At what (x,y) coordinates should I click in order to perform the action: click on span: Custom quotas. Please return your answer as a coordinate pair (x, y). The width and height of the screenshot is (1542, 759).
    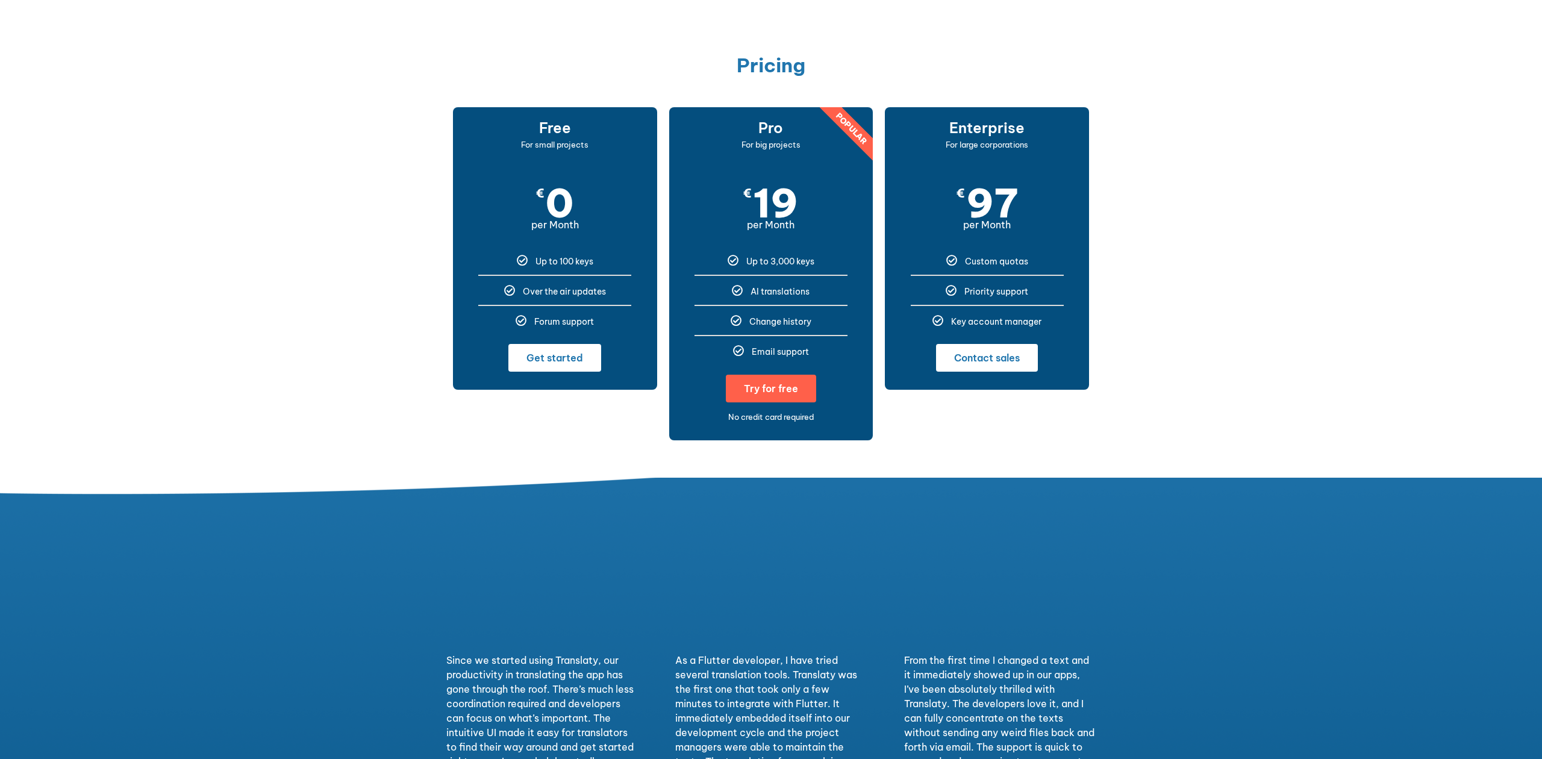
    Looking at the image, I should click on (996, 261).